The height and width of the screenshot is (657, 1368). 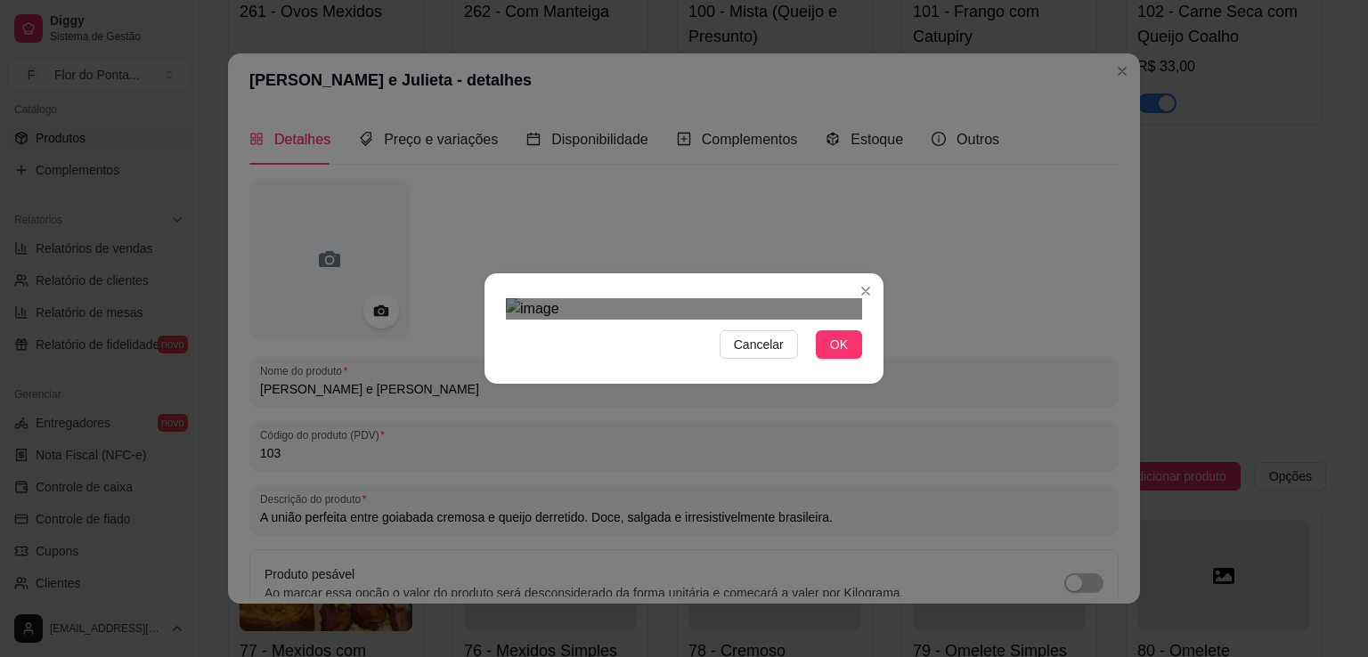 What do you see at coordinates (759, 345) in the screenshot?
I see `span: Cancelar` at bounding box center [759, 345].